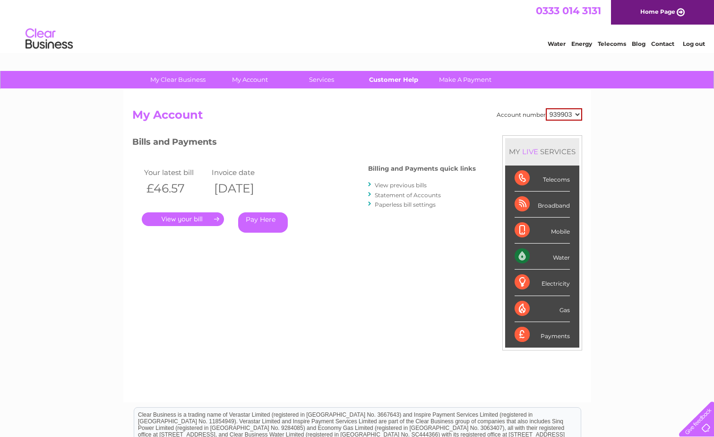 The height and width of the screenshot is (437, 714). What do you see at coordinates (465, 79) in the screenshot?
I see `a: Make A Payment` at bounding box center [465, 79].